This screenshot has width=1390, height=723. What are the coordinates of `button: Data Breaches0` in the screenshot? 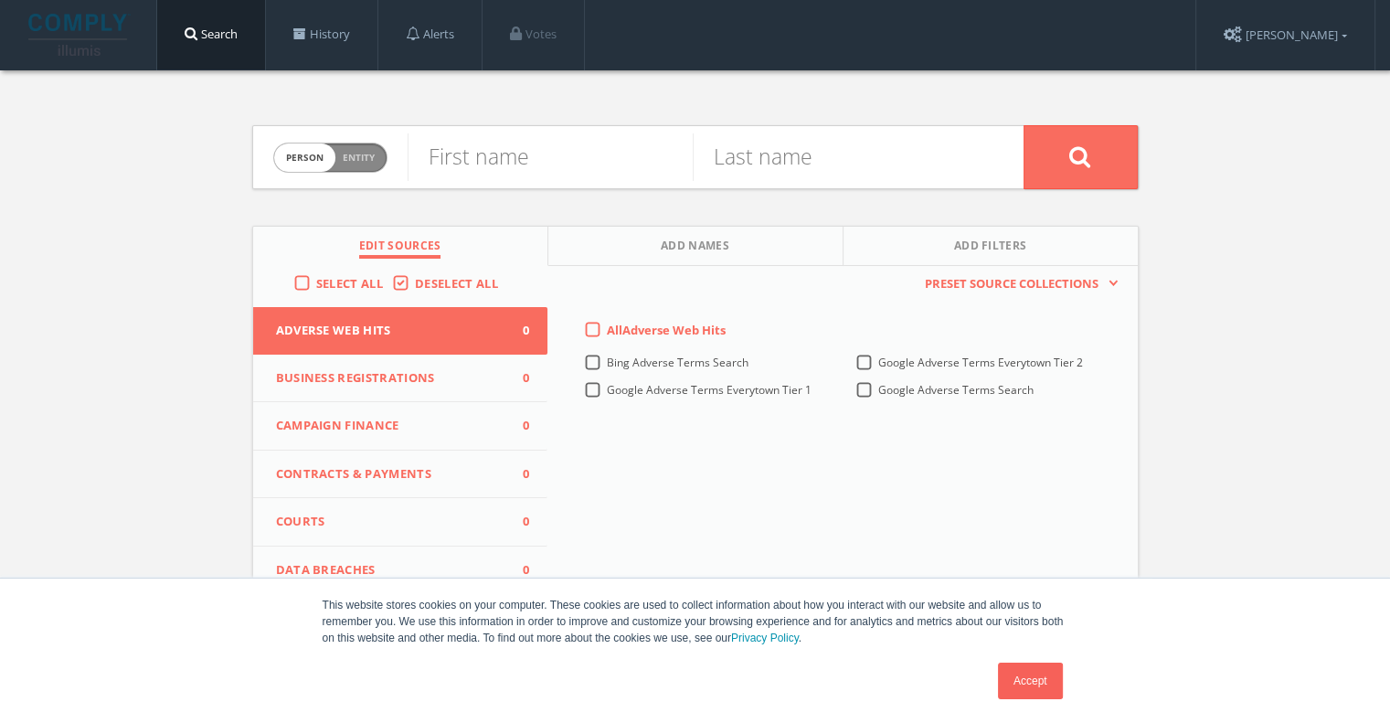 It's located at (400, 570).